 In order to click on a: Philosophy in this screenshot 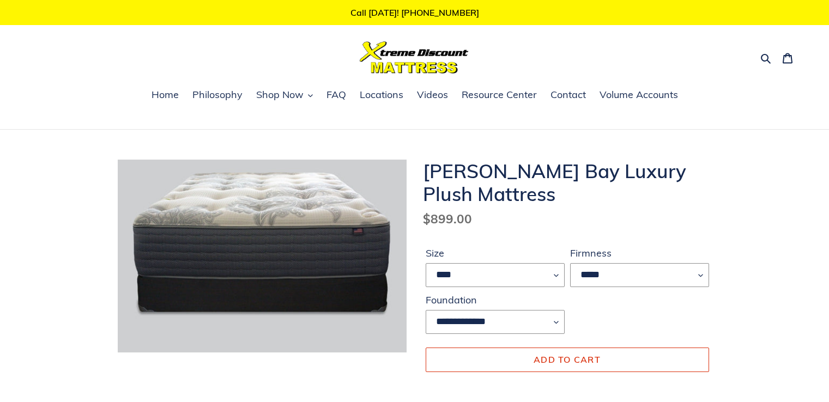, I will do `click(218, 95)`.